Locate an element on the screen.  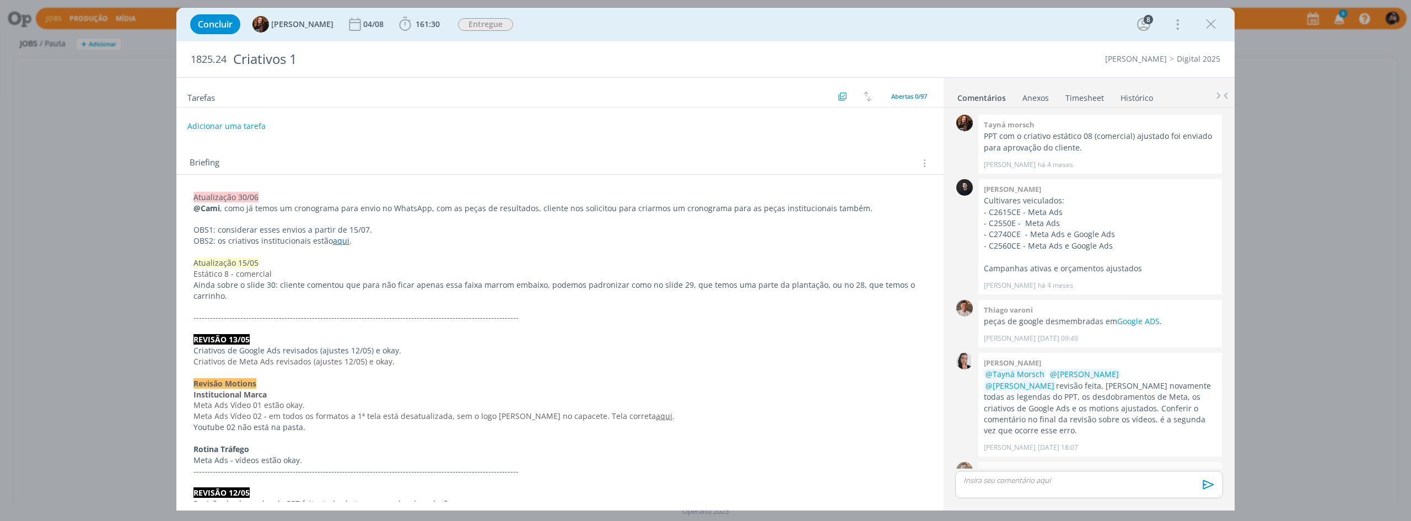
b: Tayná morsch is located at coordinates (1009, 125).